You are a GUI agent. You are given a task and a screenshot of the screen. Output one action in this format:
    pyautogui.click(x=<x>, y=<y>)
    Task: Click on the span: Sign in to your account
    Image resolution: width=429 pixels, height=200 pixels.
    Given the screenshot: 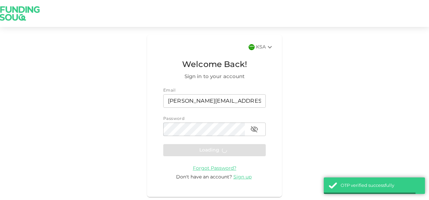 What is the action you would take?
    pyautogui.click(x=214, y=77)
    